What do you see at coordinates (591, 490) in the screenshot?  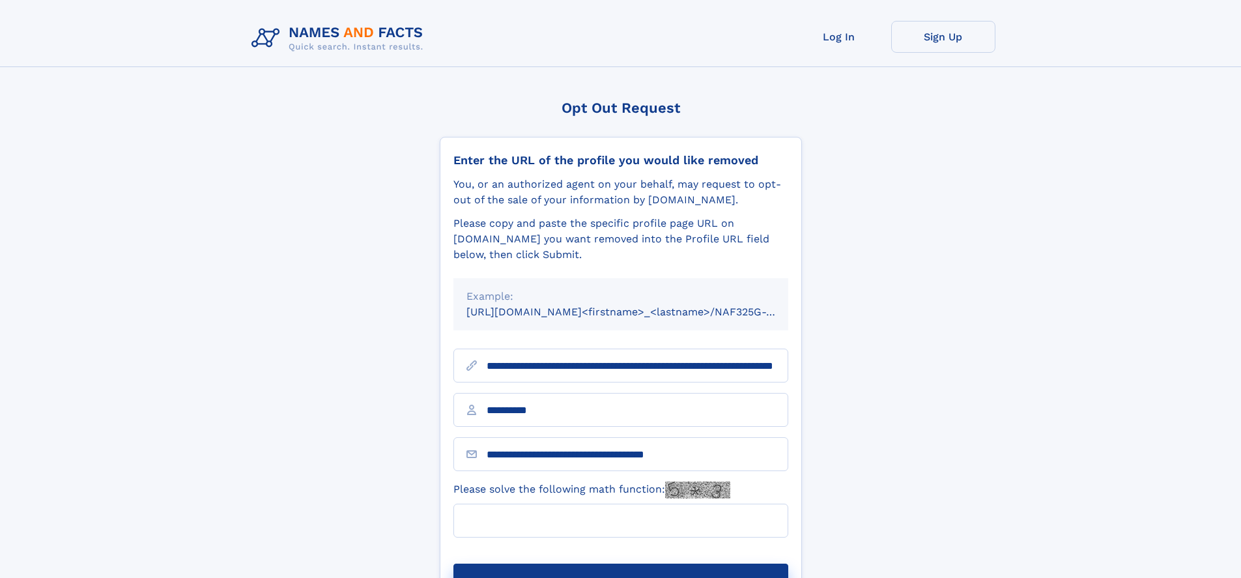 I see `label: Please solve the following math function:` at bounding box center [591, 490].